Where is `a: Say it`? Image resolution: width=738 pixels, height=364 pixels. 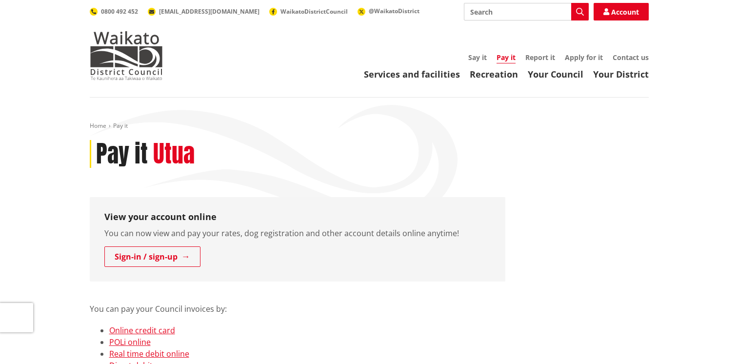 a: Say it is located at coordinates (477, 57).